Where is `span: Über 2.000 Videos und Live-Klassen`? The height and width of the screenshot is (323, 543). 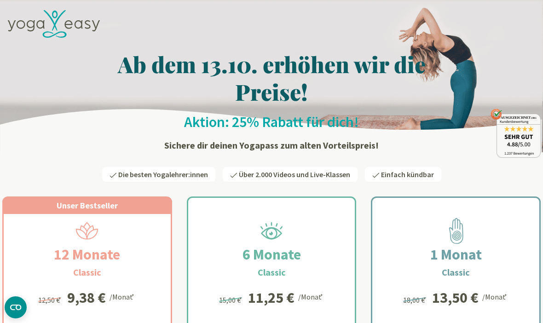 span: Über 2.000 Videos und Live-Klassen is located at coordinates (294, 174).